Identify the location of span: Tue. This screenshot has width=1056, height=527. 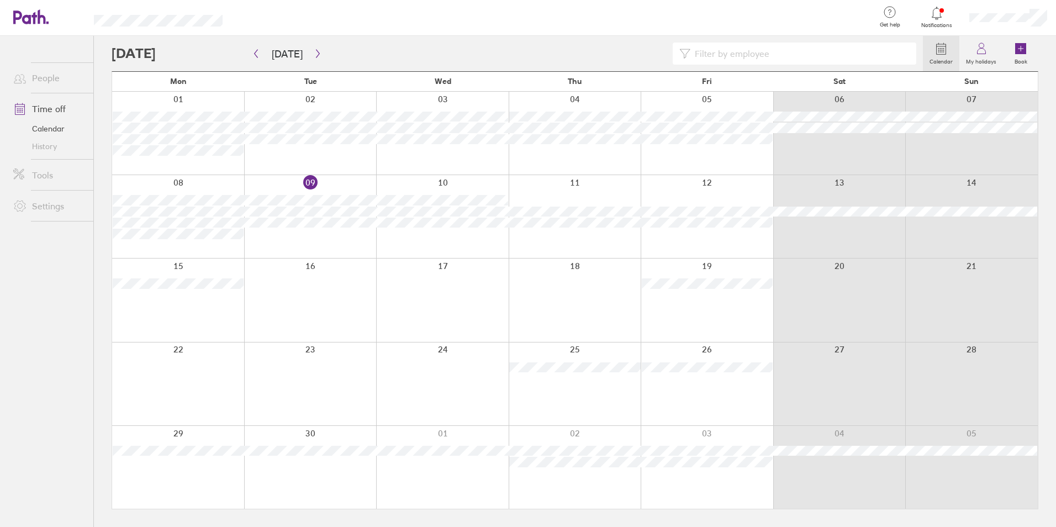
(311, 81).